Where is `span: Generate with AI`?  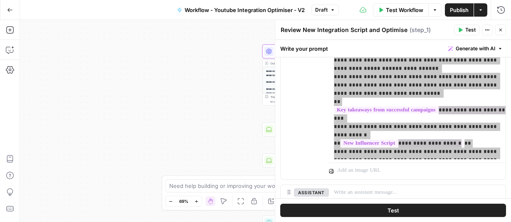
span: Generate with AI is located at coordinates (475, 49).